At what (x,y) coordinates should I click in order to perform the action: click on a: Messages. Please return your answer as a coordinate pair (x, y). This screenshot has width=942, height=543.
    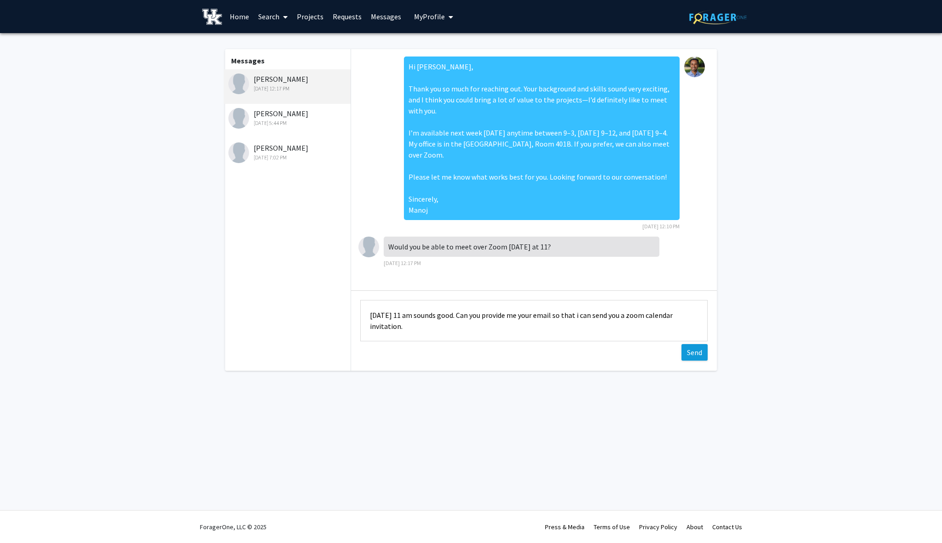
    Looking at the image, I should click on (386, 17).